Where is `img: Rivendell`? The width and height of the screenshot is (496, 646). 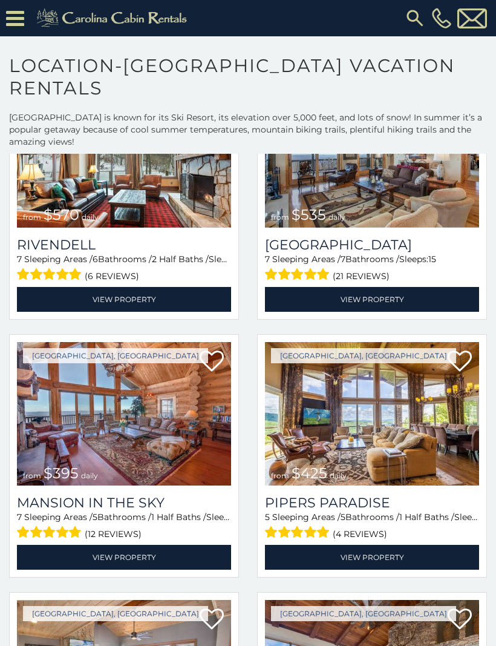
img: Rivendell is located at coordinates (124, 156).